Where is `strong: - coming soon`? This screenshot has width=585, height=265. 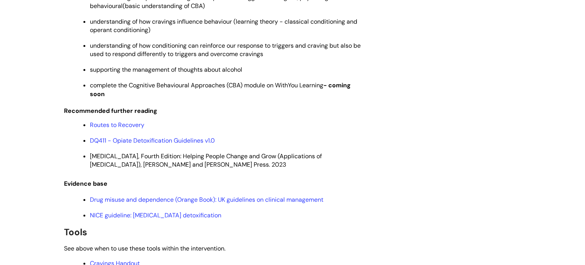 strong: - coming soon is located at coordinates (220, 89).